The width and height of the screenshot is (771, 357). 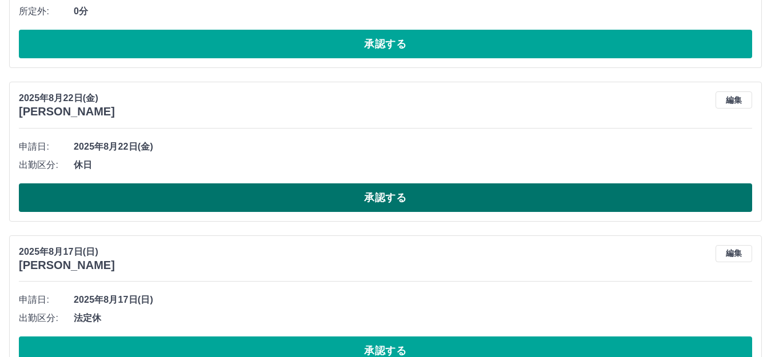 What do you see at coordinates (46, 11) in the screenshot?
I see `span: 所定外:` at bounding box center [46, 11].